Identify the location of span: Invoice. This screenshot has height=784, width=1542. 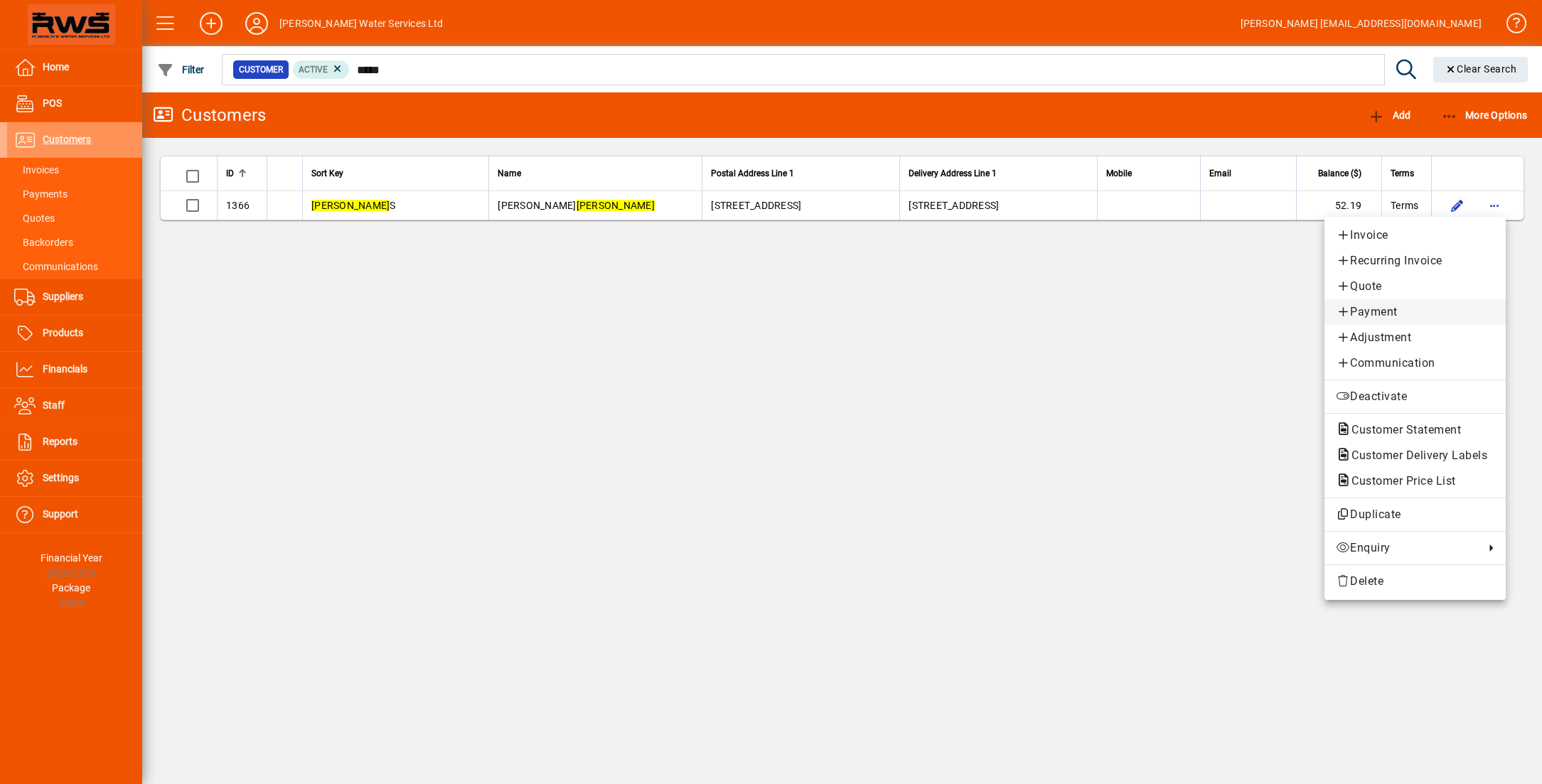
(1415, 236).